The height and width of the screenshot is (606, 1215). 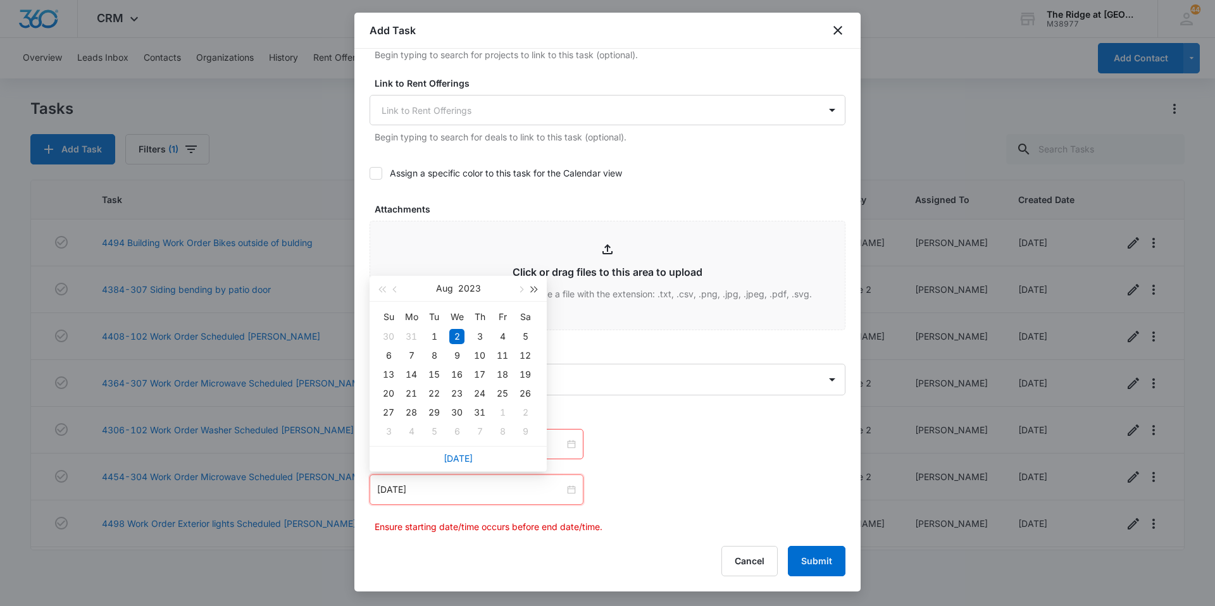 I want to click on td: 2023-08-31, so click(x=480, y=413).